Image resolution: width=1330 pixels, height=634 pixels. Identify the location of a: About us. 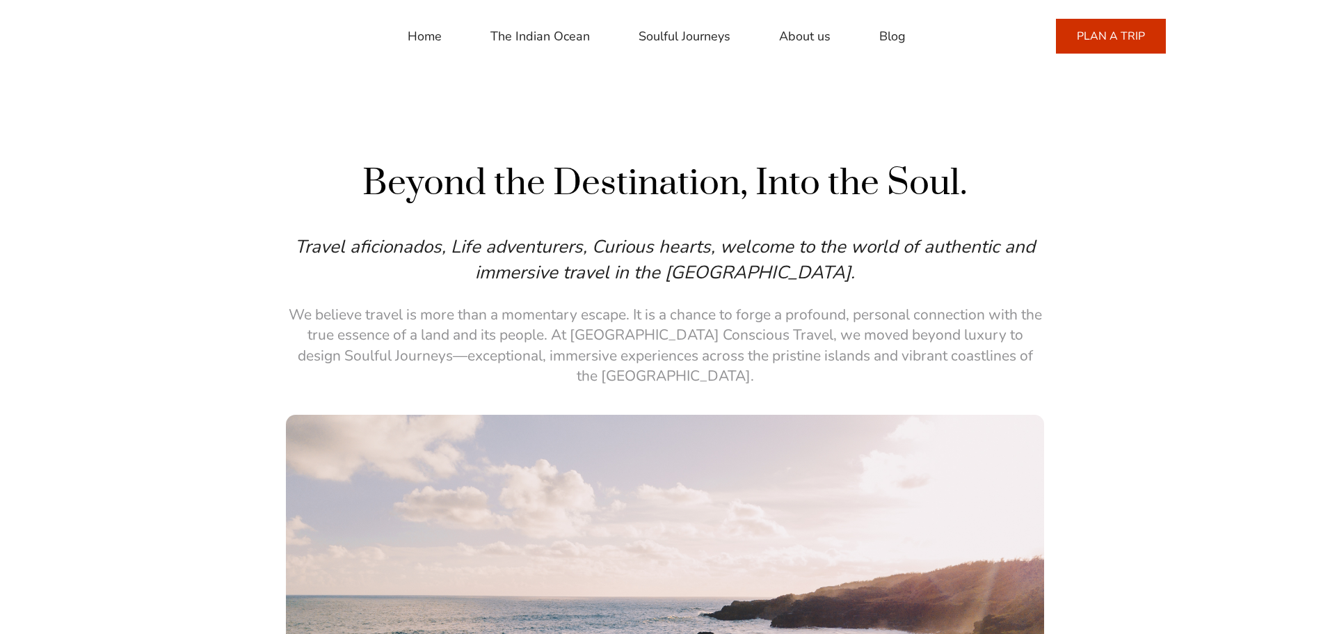
(805, 36).